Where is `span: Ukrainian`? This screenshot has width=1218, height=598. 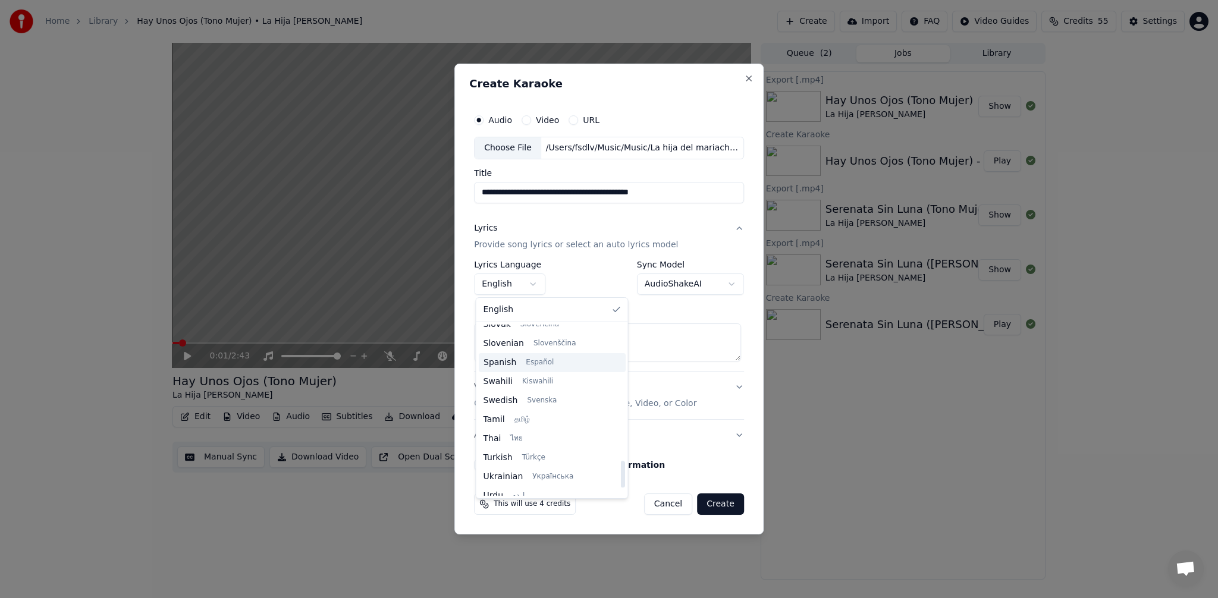
span: Ukrainian is located at coordinates (503, 477).